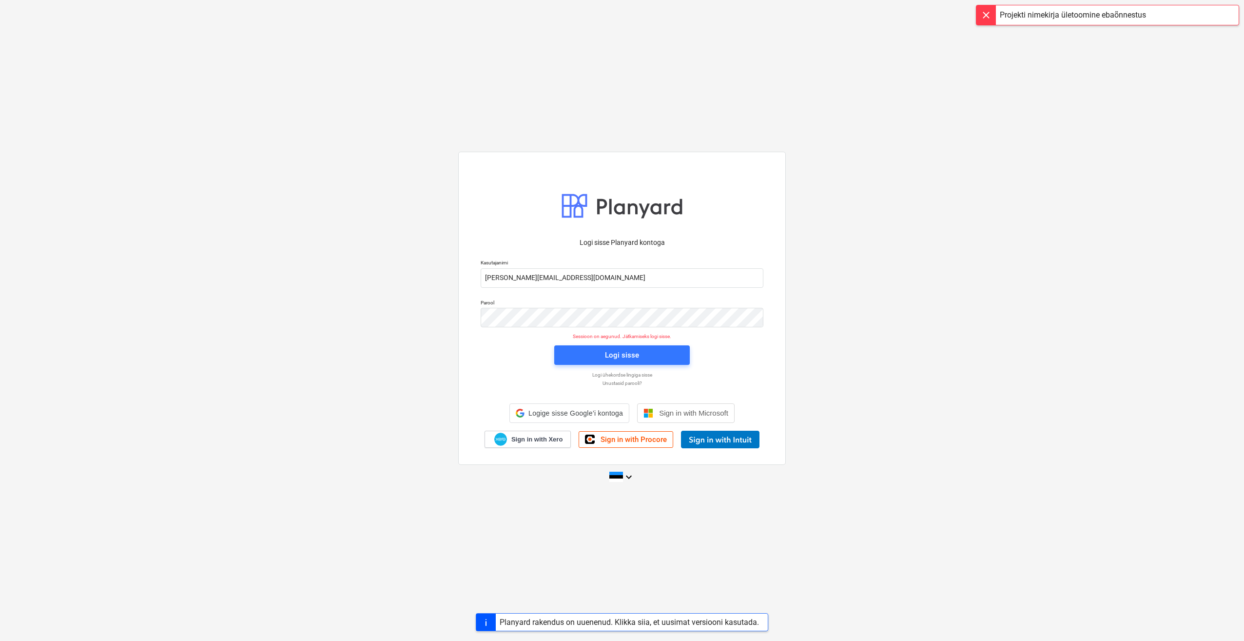  Describe the element at coordinates (528, 439) in the screenshot. I see `a: Sign in with Xero` at that location.